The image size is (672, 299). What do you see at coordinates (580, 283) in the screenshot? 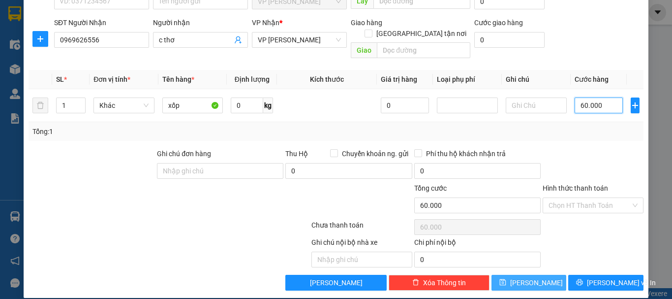
I see `span: printer` at bounding box center [580, 283].